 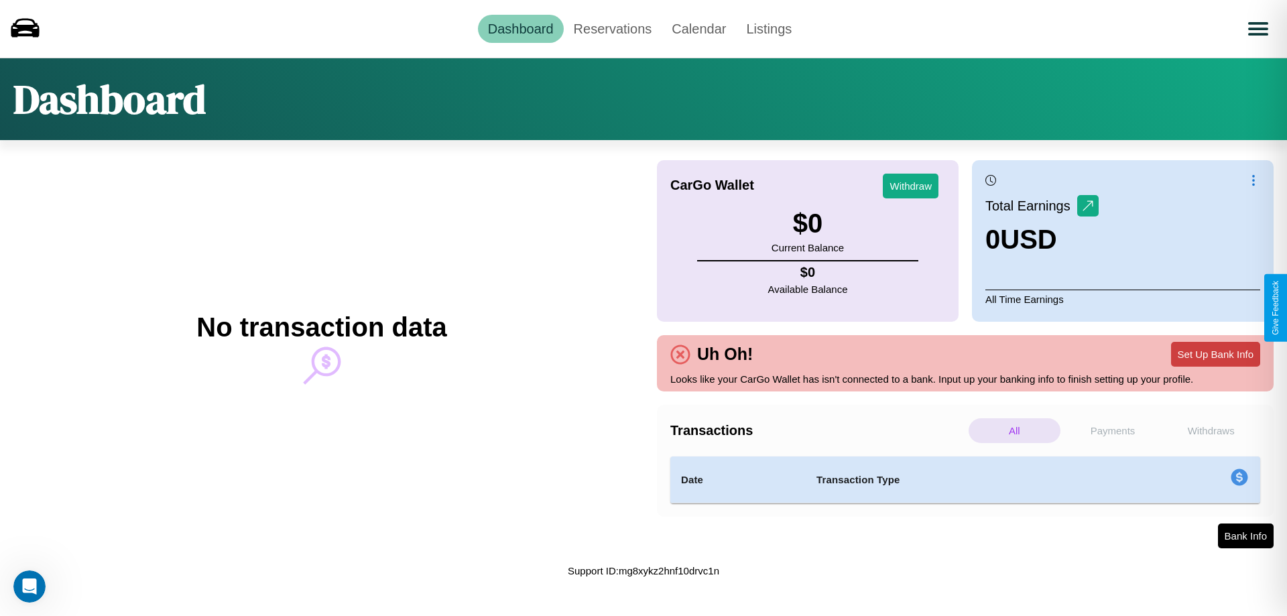 I want to click on h2: No transaction data, so click(x=321, y=327).